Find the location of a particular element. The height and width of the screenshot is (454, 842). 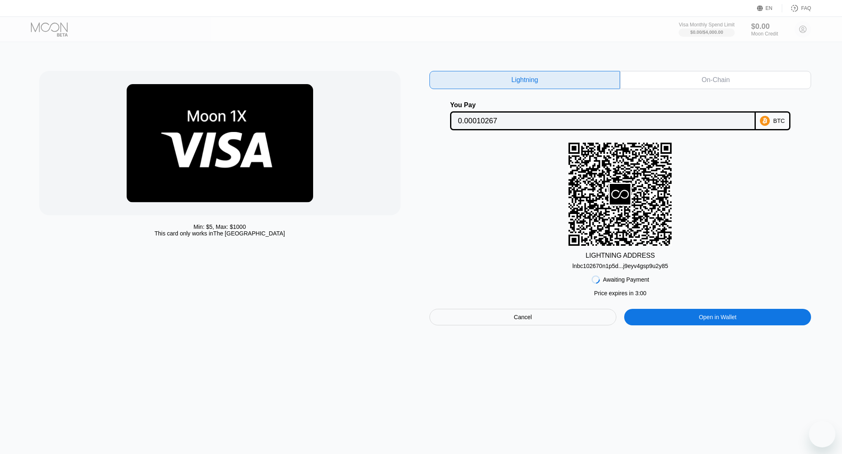

div: LIGHTNING ADDRESS is located at coordinates (620, 256).